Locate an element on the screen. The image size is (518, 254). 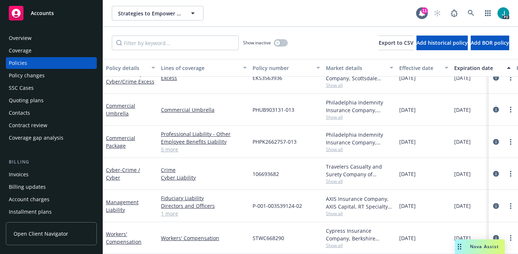
span: P-001-003539124-02 is located at coordinates (277, 206).